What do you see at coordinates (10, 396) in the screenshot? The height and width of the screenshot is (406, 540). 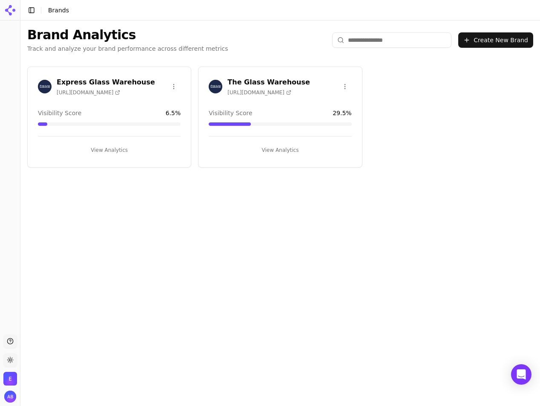 I see `button: Open user button` at bounding box center [10, 396].